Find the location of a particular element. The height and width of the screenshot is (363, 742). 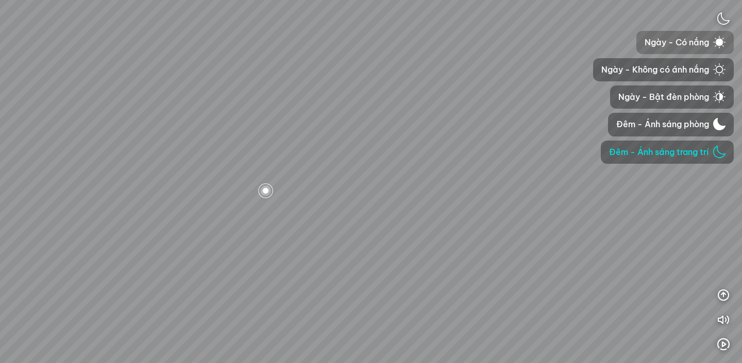

button: Đêm - Ánh sáng phòng is located at coordinates (671, 124).